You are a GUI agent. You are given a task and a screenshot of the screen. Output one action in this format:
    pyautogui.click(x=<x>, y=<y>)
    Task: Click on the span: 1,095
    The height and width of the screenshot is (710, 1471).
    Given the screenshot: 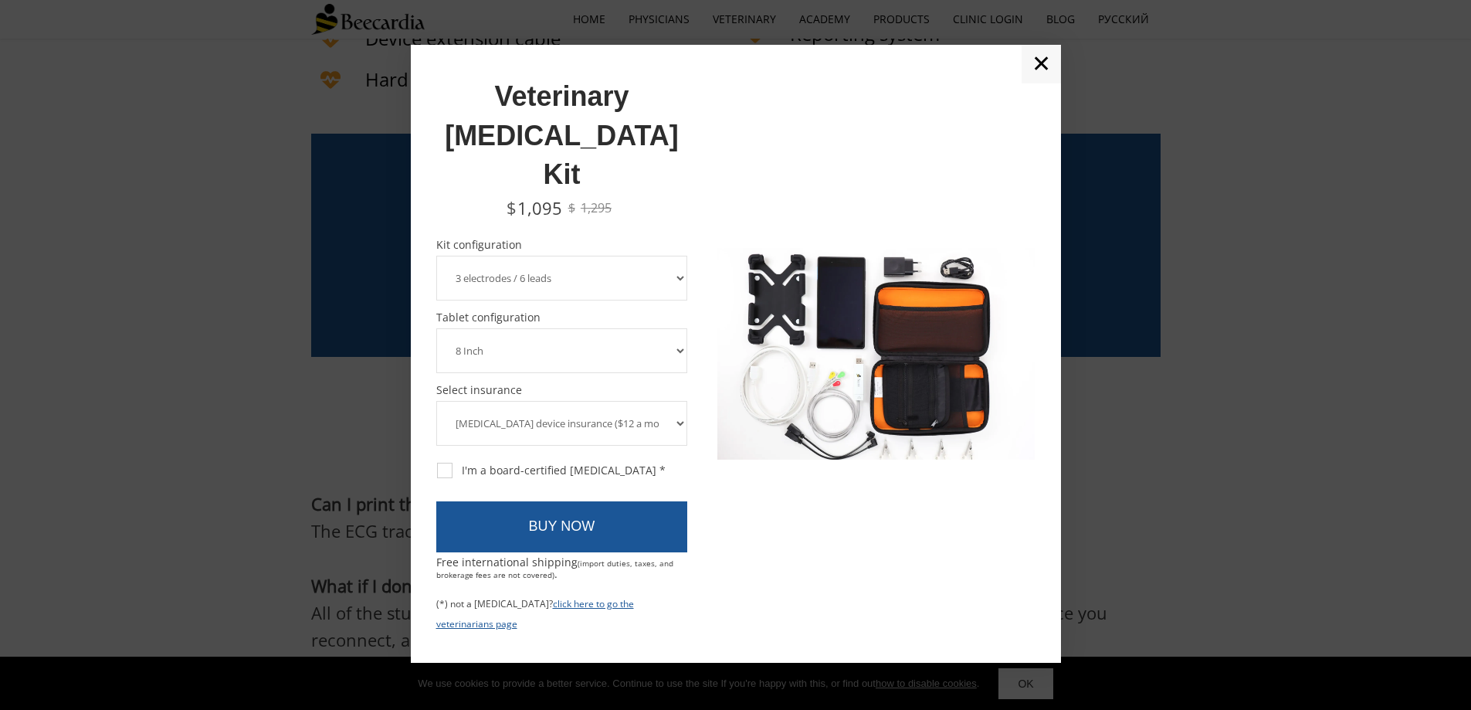 What is the action you would take?
    pyautogui.click(x=540, y=208)
    